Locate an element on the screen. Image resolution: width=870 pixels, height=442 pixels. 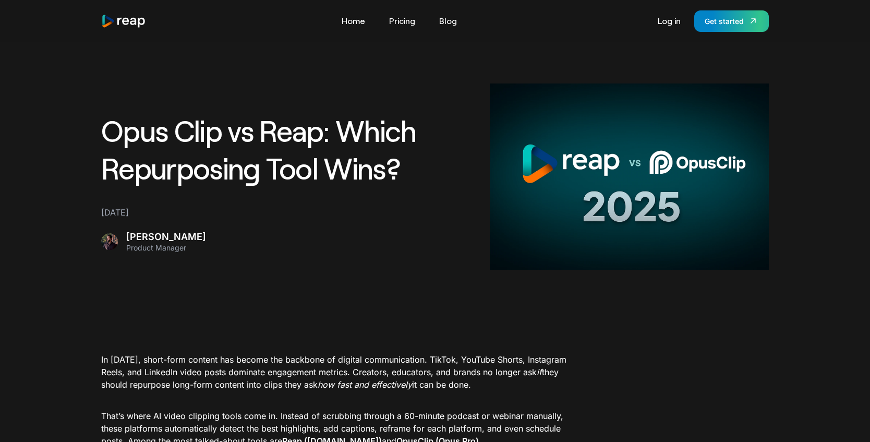
div: Get started is located at coordinates (724, 21).